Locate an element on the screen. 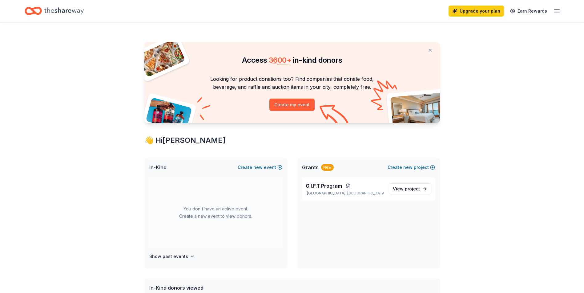 The height and width of the screenshot is (293, 584). div: You don't have an active event. Create a new event to view donors. is located at coordinates (216, 213).